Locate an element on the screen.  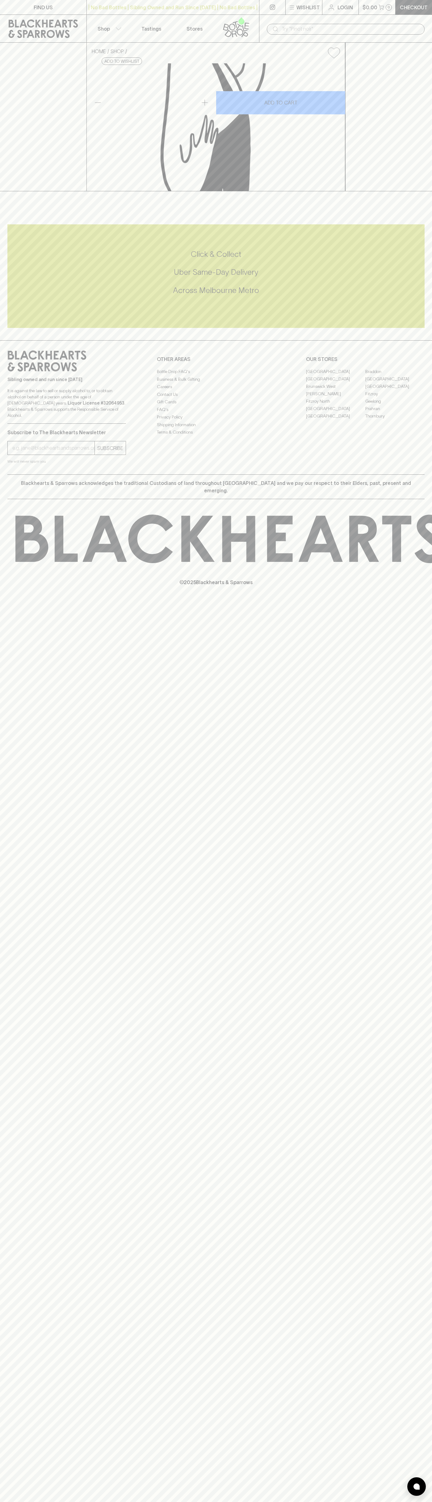
p: SUBSCRIBE is located at coordinates (110, 448).